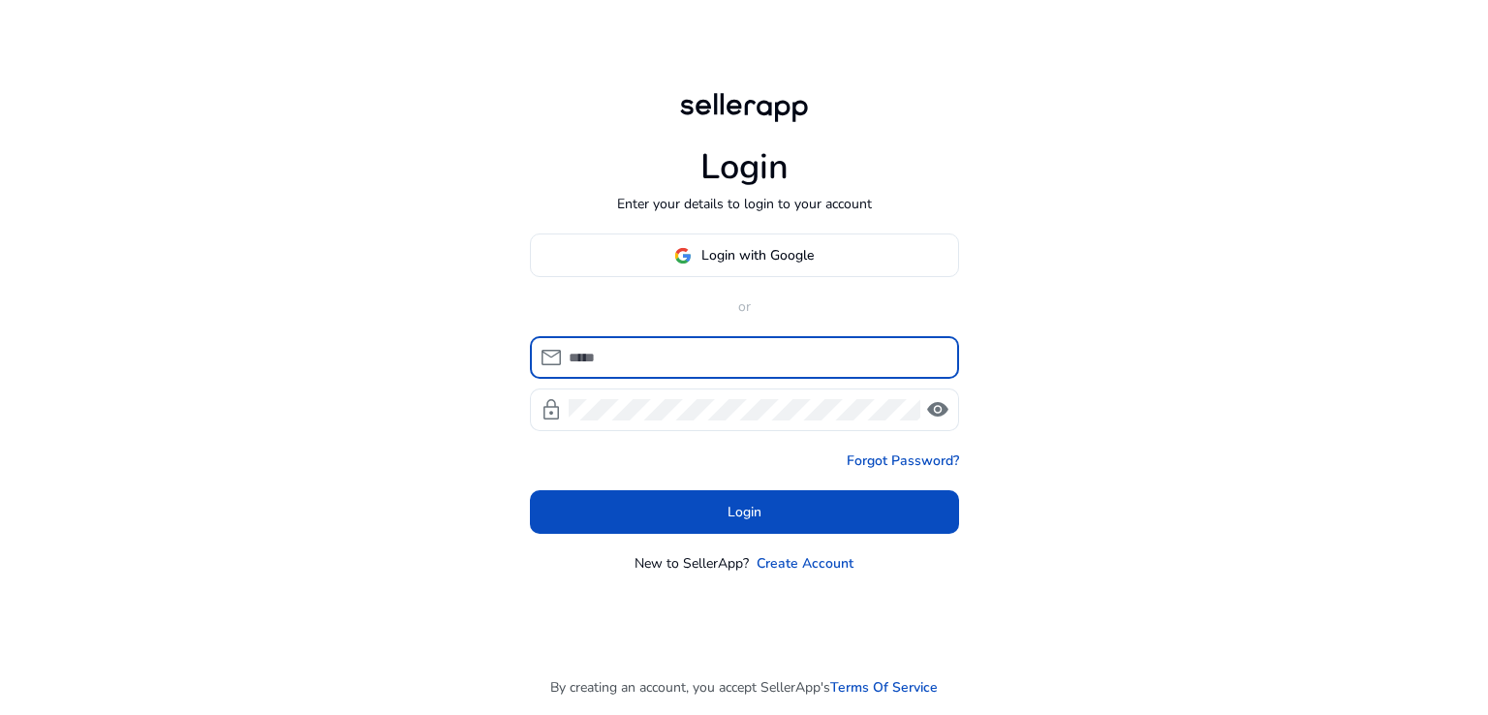 The height and width of the screenshot is (715, 1488). What do you see at coordinates (757, 255) in the screenshot?
I see `span: Login with Google` at bounding box center [757, 255].